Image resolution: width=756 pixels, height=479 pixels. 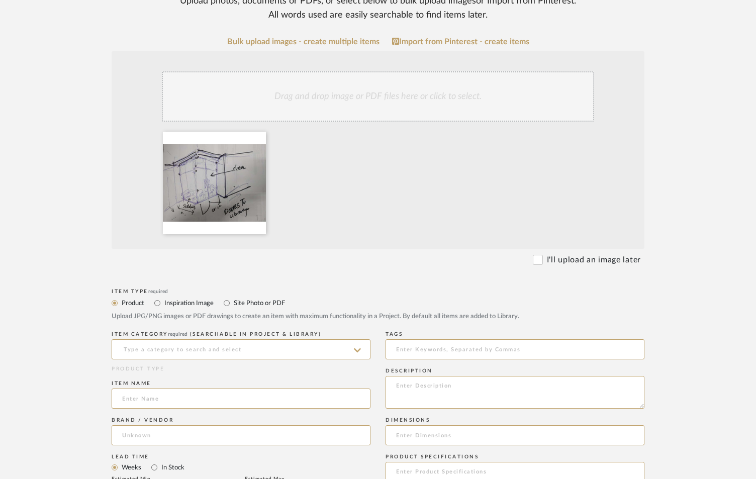 What do you see at coordinates (131, 467) in the screenshot?
I see `label: Weeks` at bounding box center [131, 467].